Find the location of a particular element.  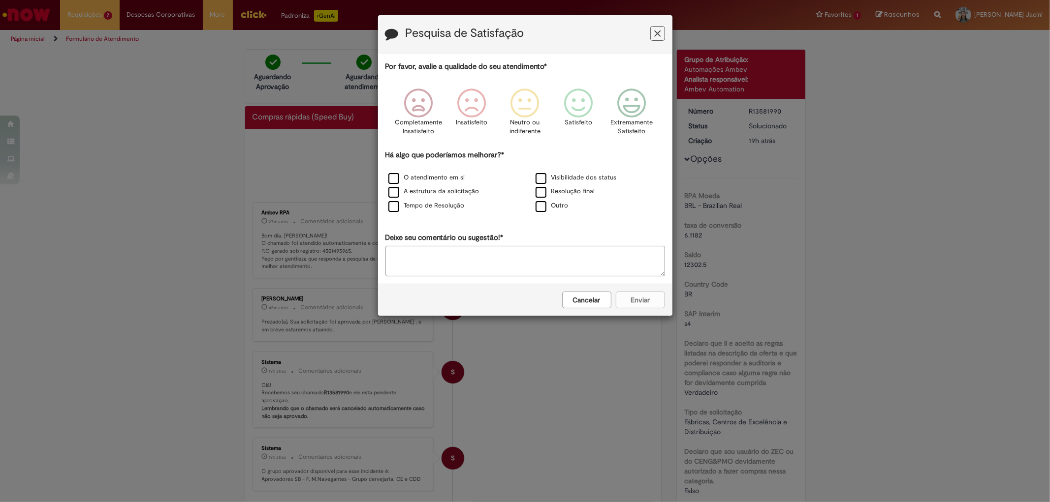

label: Por favor, avalie a qualidade do seu atendimento* is located at coordinates (466, 66).